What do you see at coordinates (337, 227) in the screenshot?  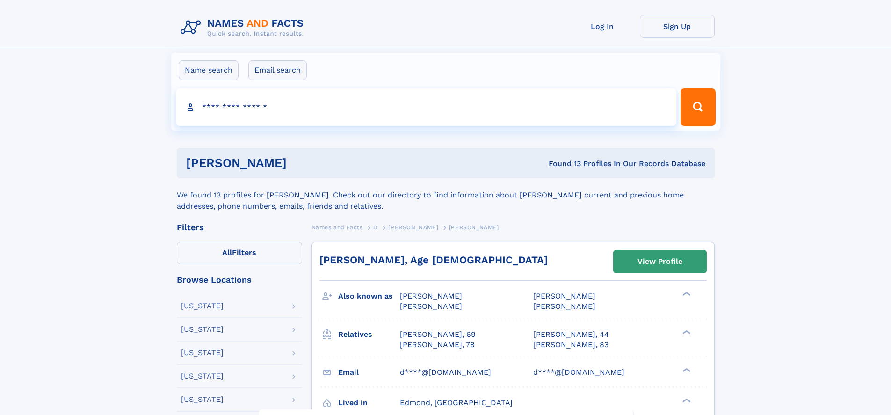 I see `a: Names and Facts` at bounding box center [337, 227].